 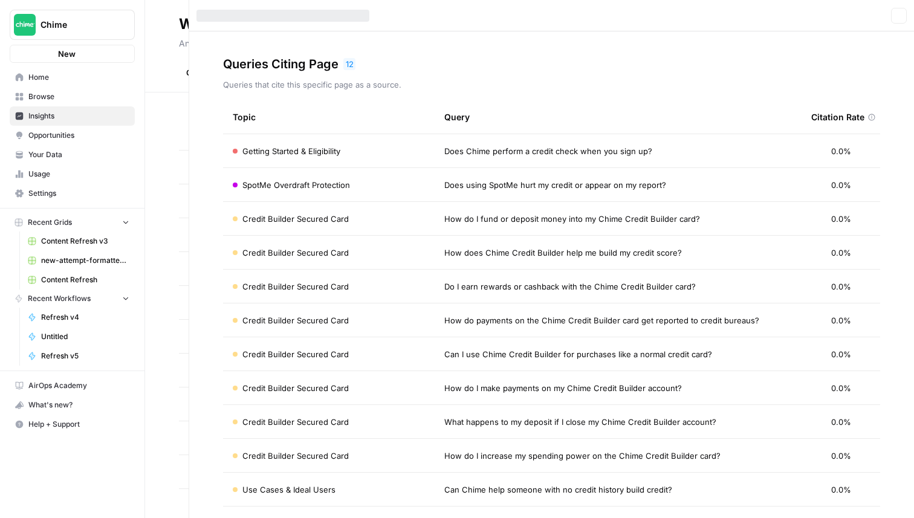 I want to click on div: 12, so click(x=349, y=64).